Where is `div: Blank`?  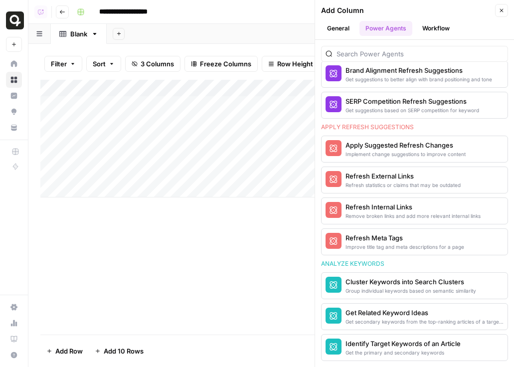 div: Blank is located at coordinates (79, 34).